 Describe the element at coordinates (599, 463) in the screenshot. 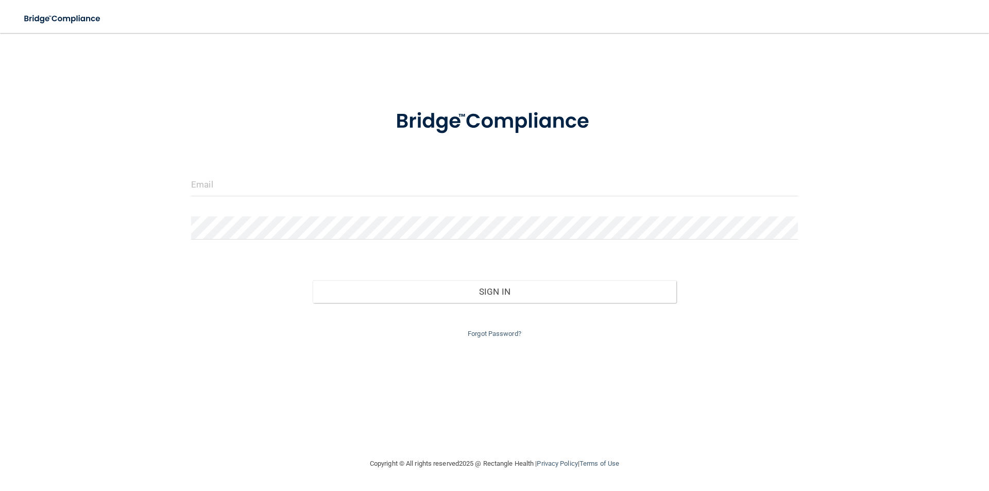

I see `a: Terms of Use` at that location.